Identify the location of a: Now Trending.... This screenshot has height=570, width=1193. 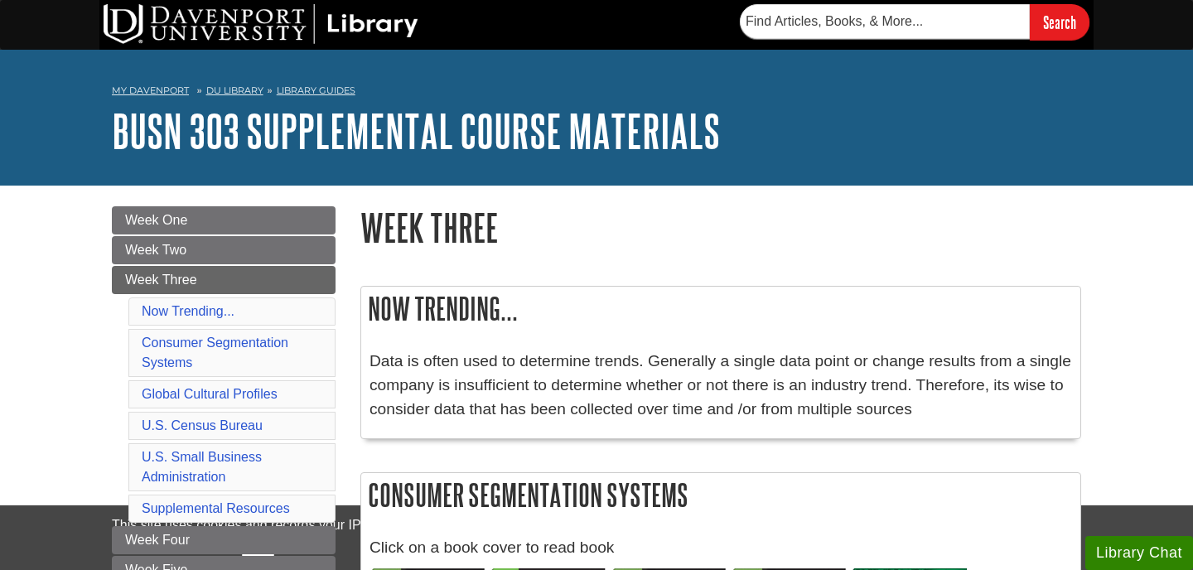
(188, 311).